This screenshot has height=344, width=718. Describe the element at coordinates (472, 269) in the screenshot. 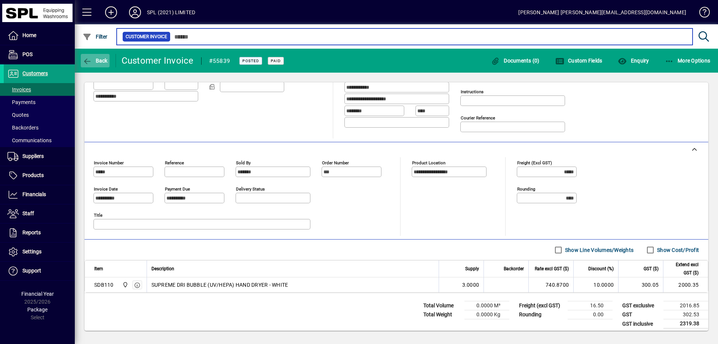

I see `span: Supply` at that location.